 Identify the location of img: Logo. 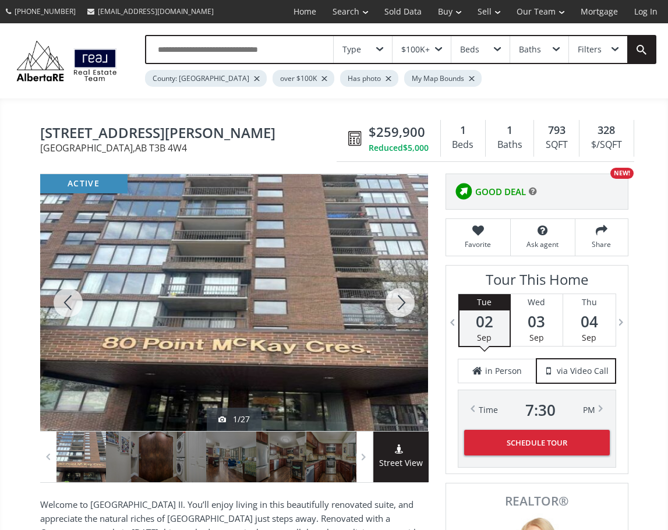
(66, 61).